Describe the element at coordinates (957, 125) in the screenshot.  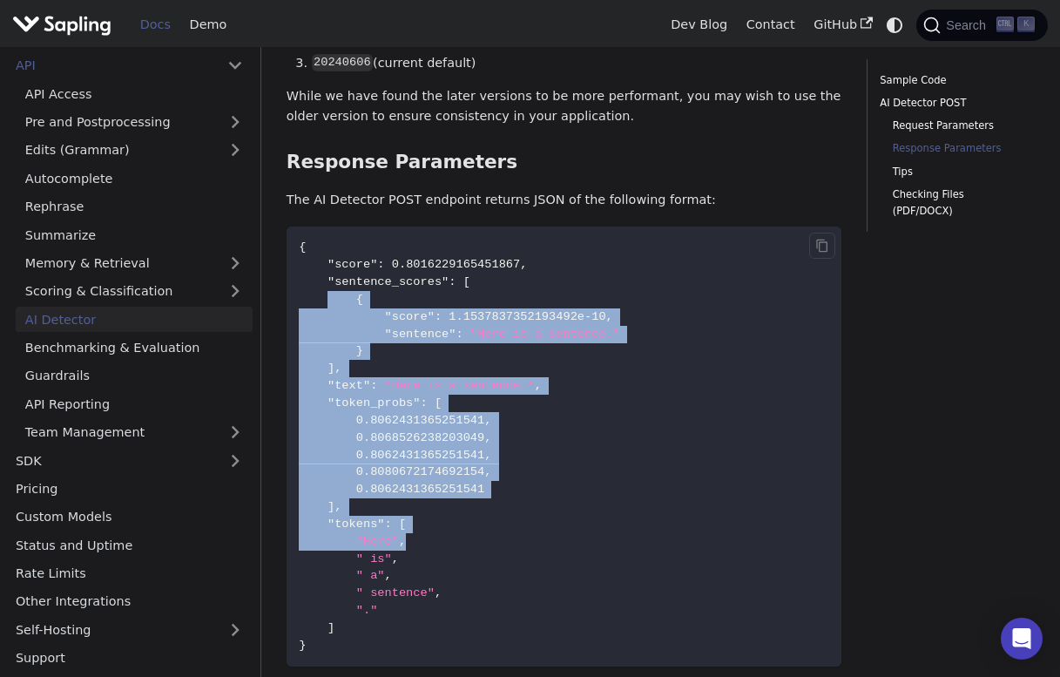
I see `a: Request Parameters` at that location.